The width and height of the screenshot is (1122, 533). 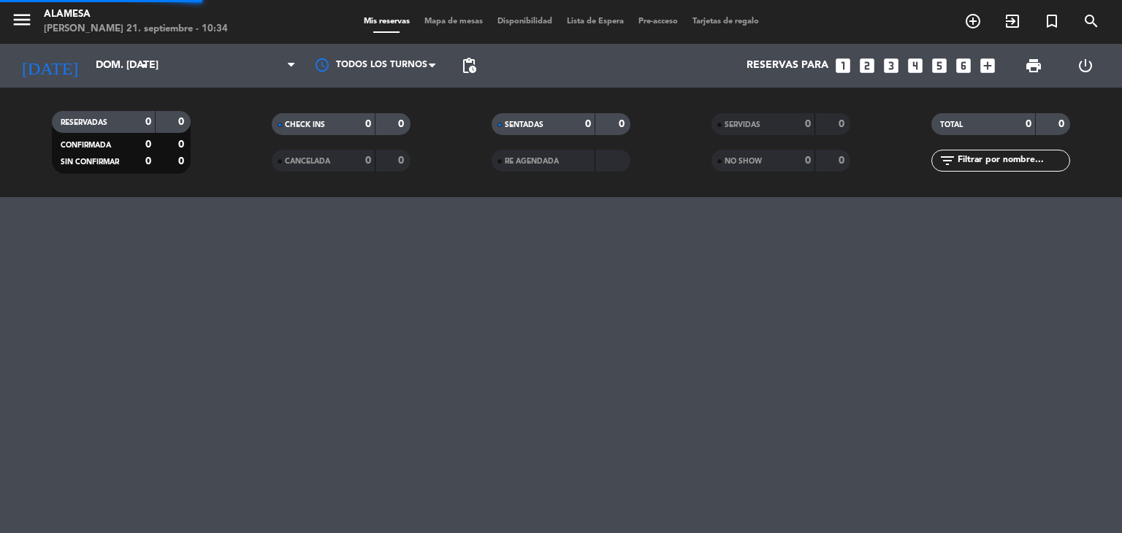 I want to click on span: CONFIRMADA, so click(x=85, y=145).